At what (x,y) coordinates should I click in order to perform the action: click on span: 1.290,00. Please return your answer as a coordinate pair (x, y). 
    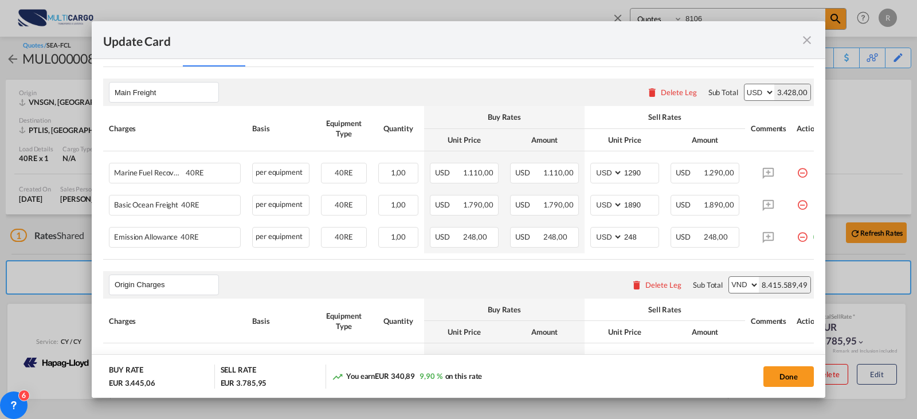
    Looking at the image, I should click on (719, 173).